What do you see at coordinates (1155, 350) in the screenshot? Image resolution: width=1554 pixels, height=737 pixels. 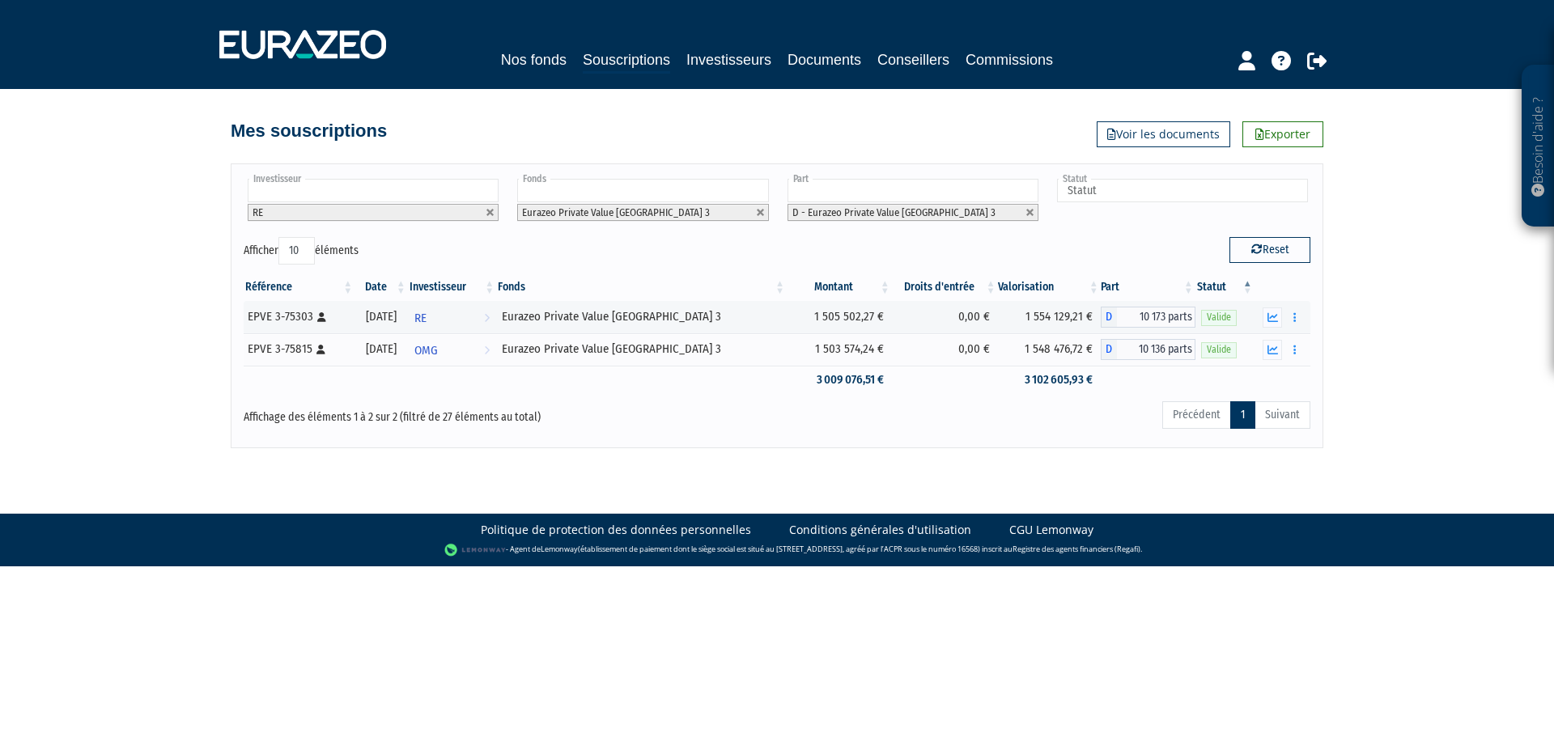 I see `span: 10 136 parts` at bounding box center [1155, 350].